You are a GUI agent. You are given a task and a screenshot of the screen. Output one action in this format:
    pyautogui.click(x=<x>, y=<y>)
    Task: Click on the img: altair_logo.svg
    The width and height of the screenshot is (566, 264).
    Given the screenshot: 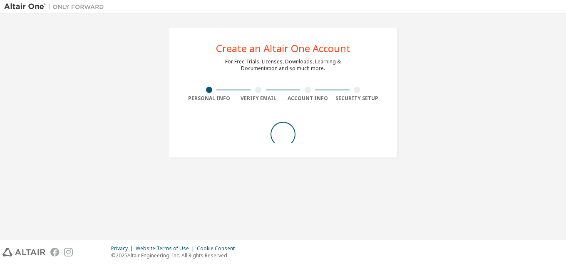 What is the action you would take?
    pyautogui.click(x=24, y=251)
    